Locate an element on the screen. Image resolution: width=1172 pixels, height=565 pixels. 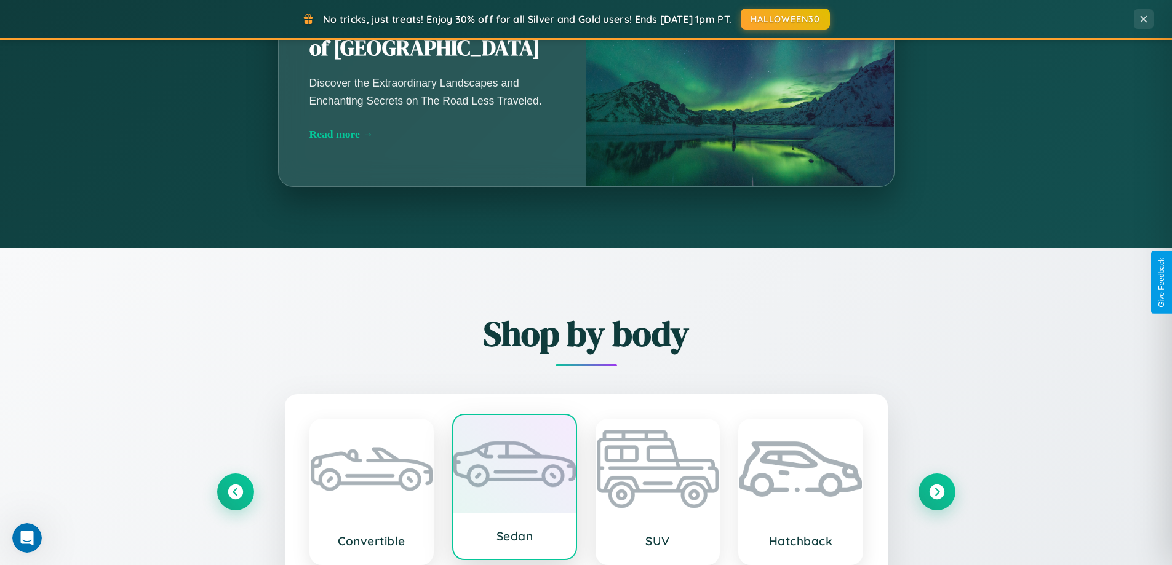
p: Discover the Extraordinary Landscapes and Enchanting Secrets on The Road Less Traveled. is located at coordinates (432, 92).